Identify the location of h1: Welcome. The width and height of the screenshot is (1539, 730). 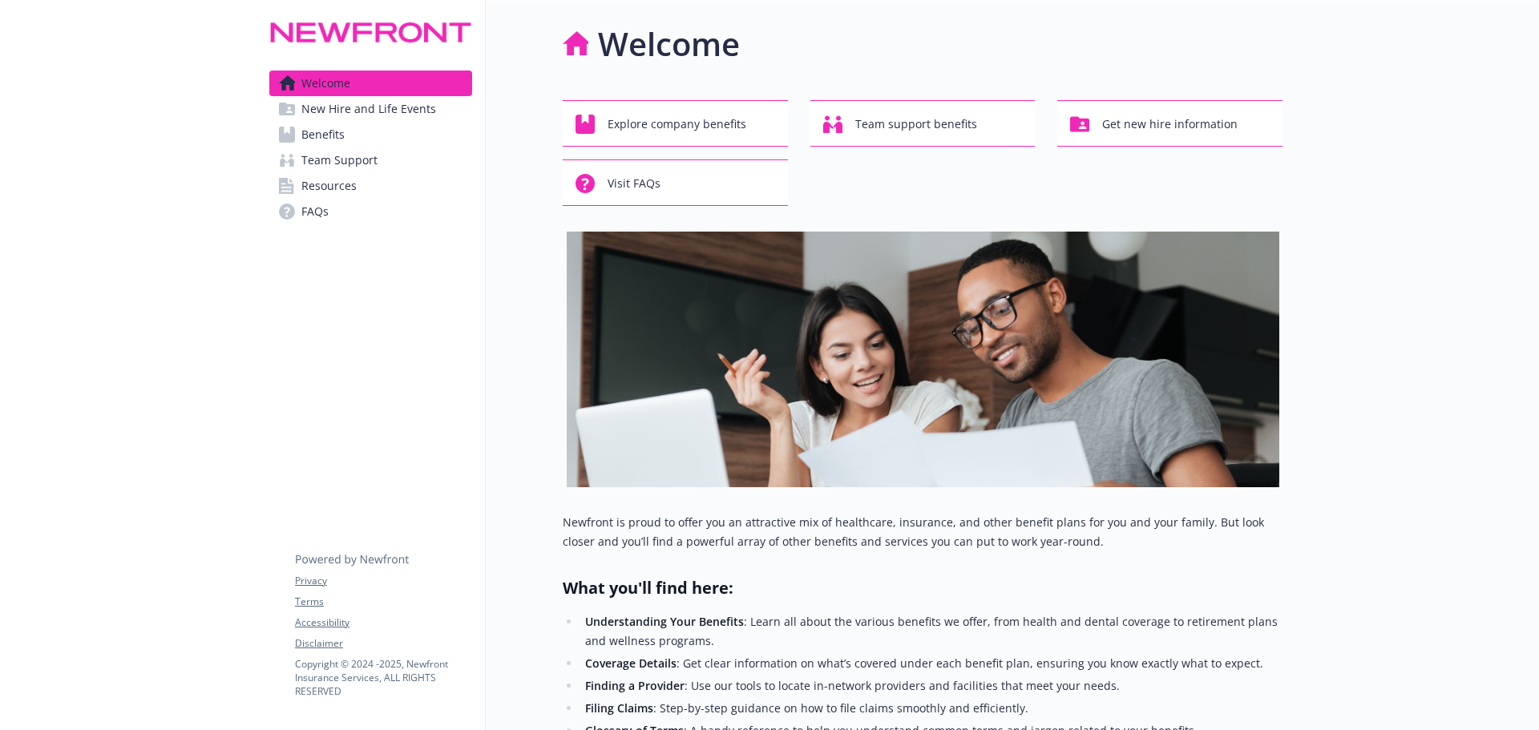
(668, 44).